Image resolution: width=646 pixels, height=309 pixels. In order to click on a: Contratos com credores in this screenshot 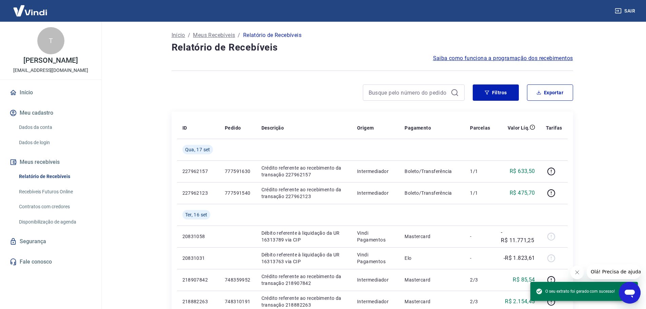, I will do `click(55, 207)`.